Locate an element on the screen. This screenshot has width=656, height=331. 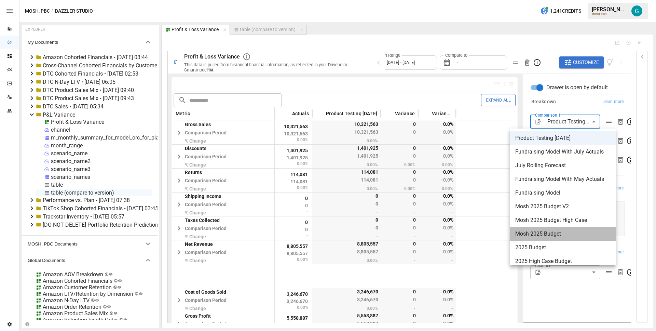
span: Mosh 2025 Budget High Case is located at coordinates (563, 220).